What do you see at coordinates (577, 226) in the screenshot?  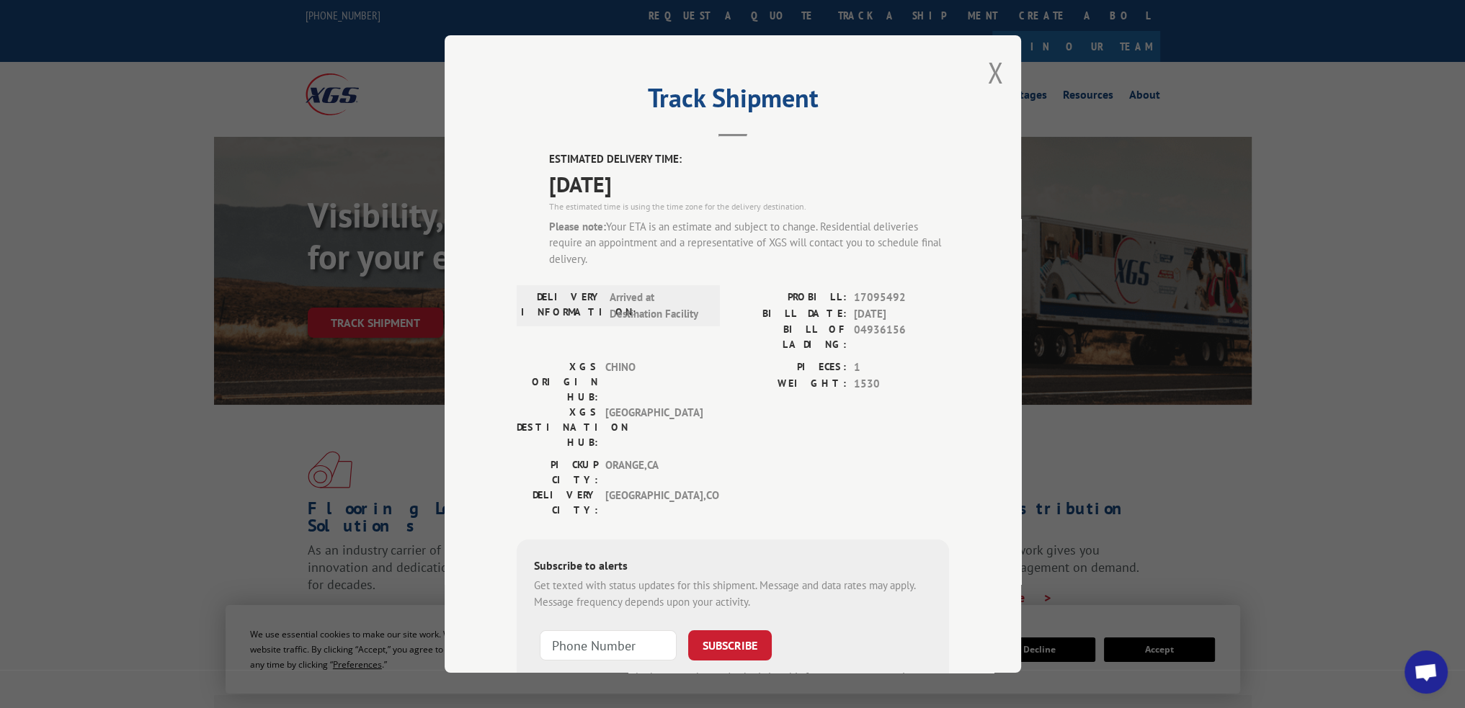 I see `strong: Please note:` at bounding box center [577, 226].